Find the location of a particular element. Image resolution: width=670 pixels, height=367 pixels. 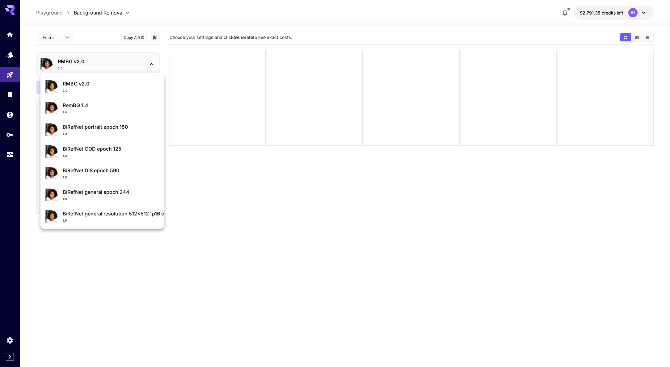

div: RMBG v2.02.0 is located at coordinates (102, 86).